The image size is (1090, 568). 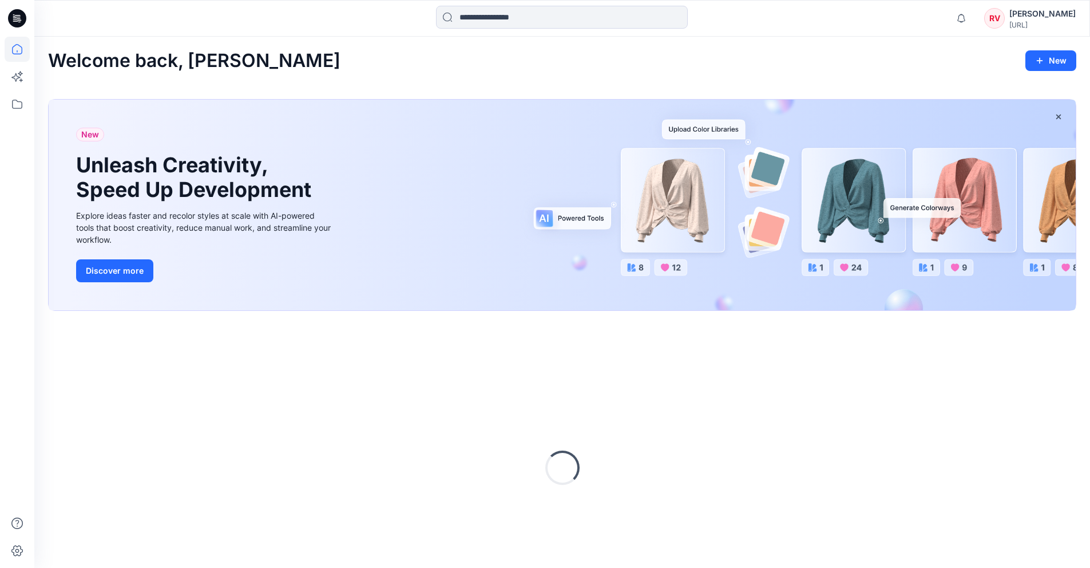 I want to click on div: Explore ideas faster and recolor styles at scale with AI-powered tools that boost creativity, red..., so click(x=205, y=227).